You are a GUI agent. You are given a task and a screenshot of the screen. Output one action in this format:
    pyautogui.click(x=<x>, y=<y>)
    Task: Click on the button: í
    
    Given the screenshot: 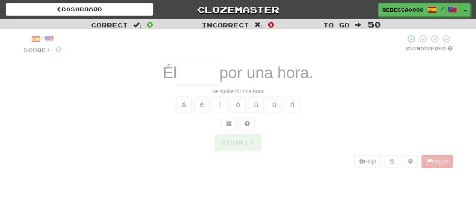 What is the action you would take?
    pyautogui.click(x=220, y=105)
    